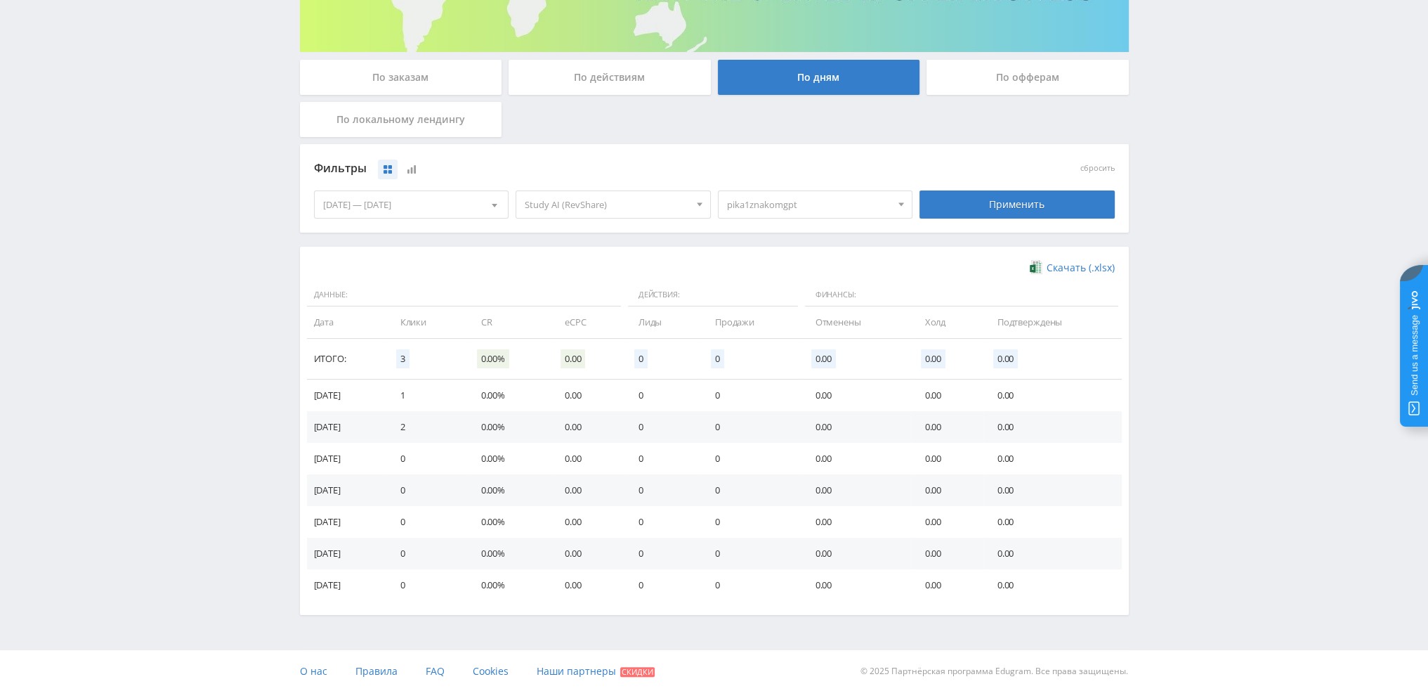  What do you see at coordinates (426, 322) in the screenshot?
I see `td: Клики` at bounding box center [426, 322].